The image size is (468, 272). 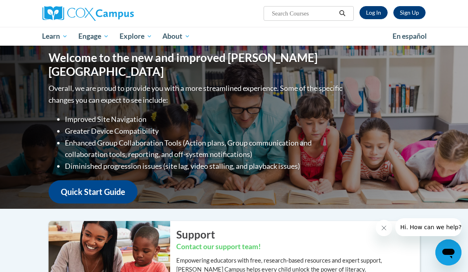 I want to click on span: Hi. How can we help?, so click(x=35, y=9).